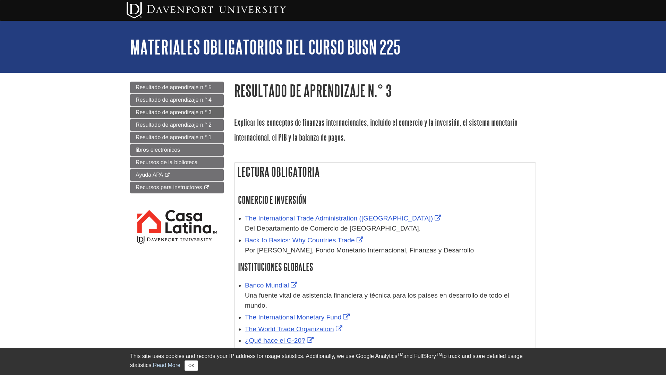 The width and height of the screenshot is (666, 375). Describe the element at coordinates (174, 87) in the screenshot. I see `span: Resultado de aprendizaje n.° 5` at that location.